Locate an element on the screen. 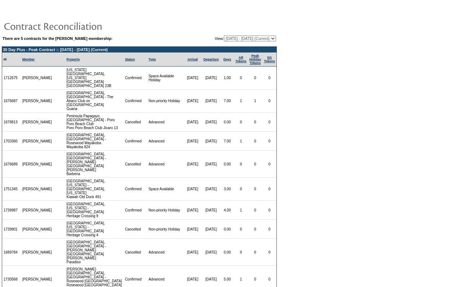  a: Departure is located at coordinates (211, 59).